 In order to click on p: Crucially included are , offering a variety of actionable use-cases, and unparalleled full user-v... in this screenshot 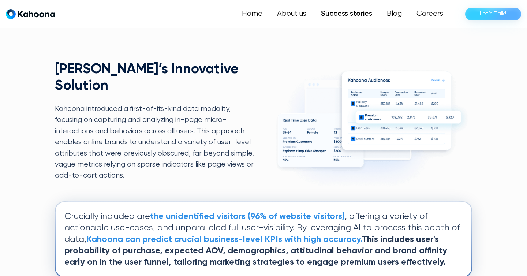, I will do `click(263, 239)`.